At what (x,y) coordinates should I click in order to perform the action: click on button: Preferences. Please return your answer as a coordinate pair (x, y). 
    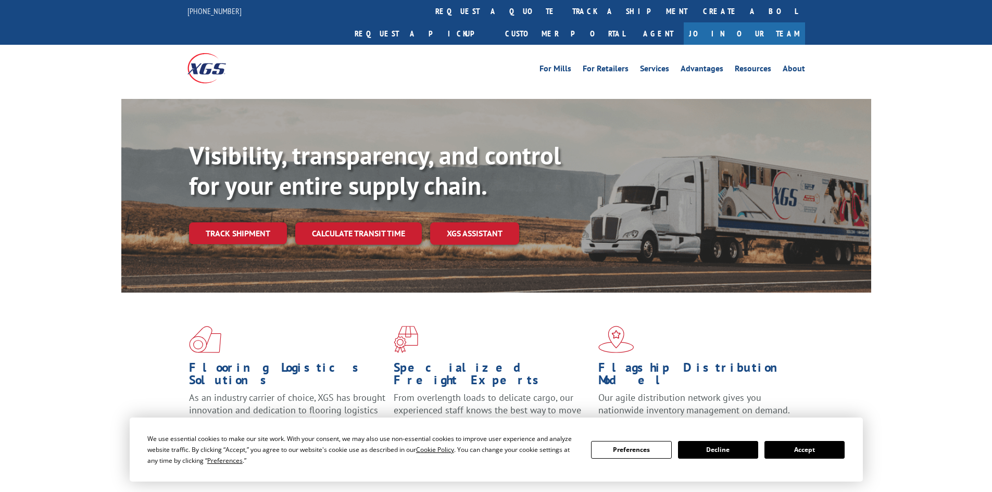
    Looking at the image, I should click on (631, 450).